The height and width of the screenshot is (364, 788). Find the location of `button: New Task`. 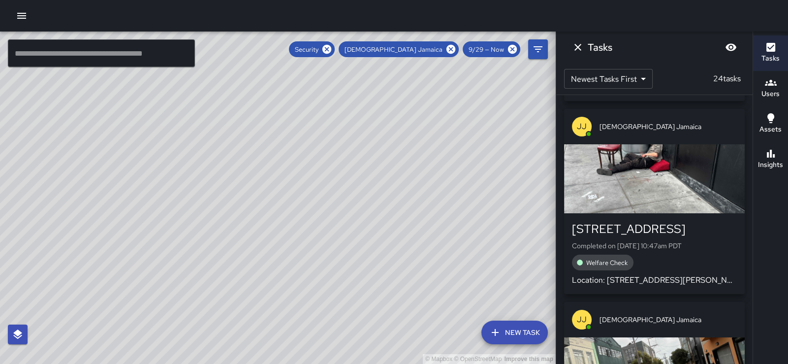

button: New Task is located at coordinates (514, 332).